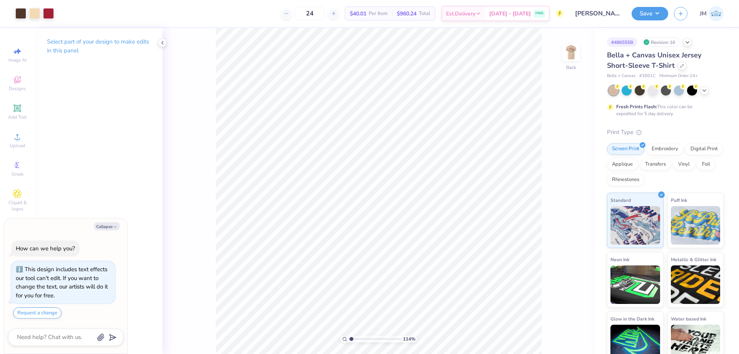  What do you see at coordinates (696, 225) in the screenshot?
I see `img: Puff Ink` at bounding box center [696, 225].